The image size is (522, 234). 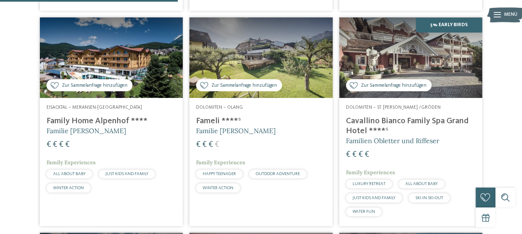 What do you see at coordinates (219, 108) in the screenshot?
I see `span: Dolomiten – Olang` at bounding box center [219, 108].